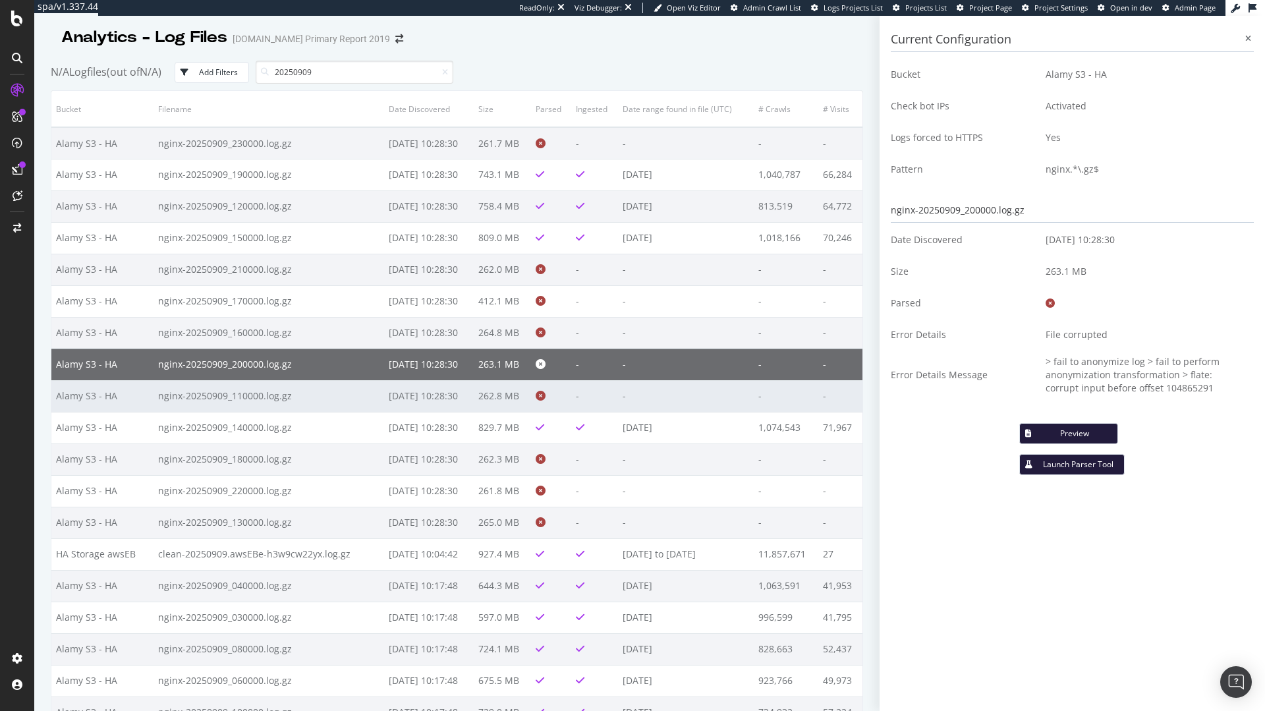 The height and width of the screenshot is (711, 1265). Describe the element at coordinates (269, 206) in the screenshot. I see `td: nginx-20250909_120000.log.gz` at that location.